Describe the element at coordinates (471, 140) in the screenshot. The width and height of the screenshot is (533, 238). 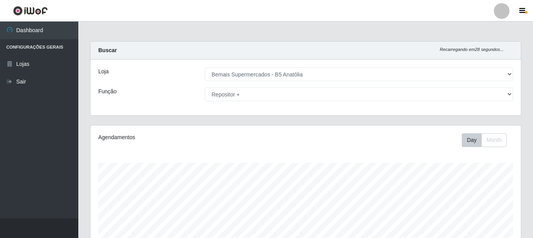
I see `button: Day` at that location.